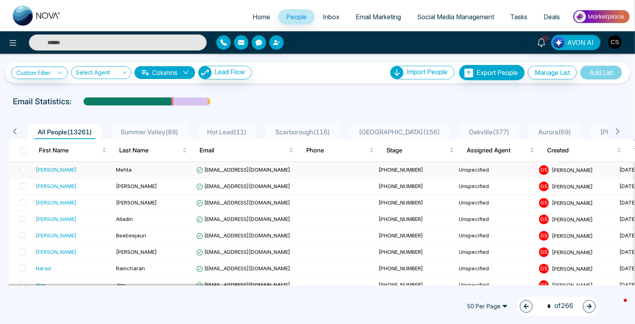 This screenshot has width=635, height=324. What do you see at coordinates (541, 42) in the screenshot?
I see `a: 10+` at bounding box center [541, 42].